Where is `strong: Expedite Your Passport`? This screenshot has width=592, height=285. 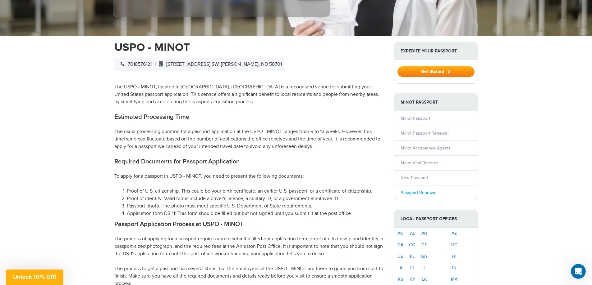 strong: Expedite Your Passport is located at coordinates (436, 51).